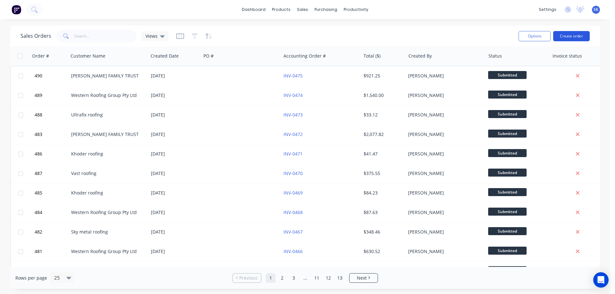  Describe the element at coordinates (165, 56) in the screenshot. I see `div: Created Date` at that location.